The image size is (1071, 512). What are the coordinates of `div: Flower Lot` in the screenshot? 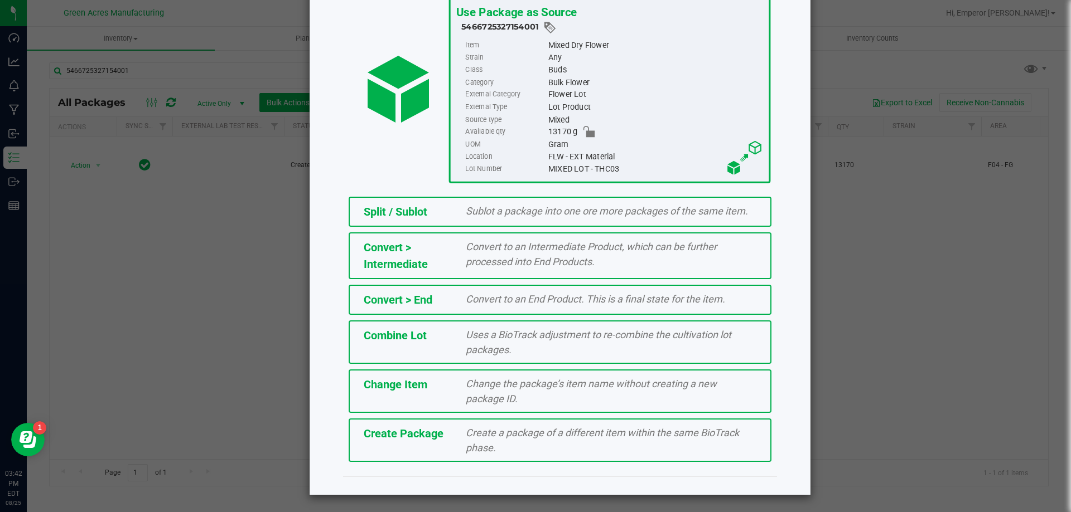 It's located at (655, 95).